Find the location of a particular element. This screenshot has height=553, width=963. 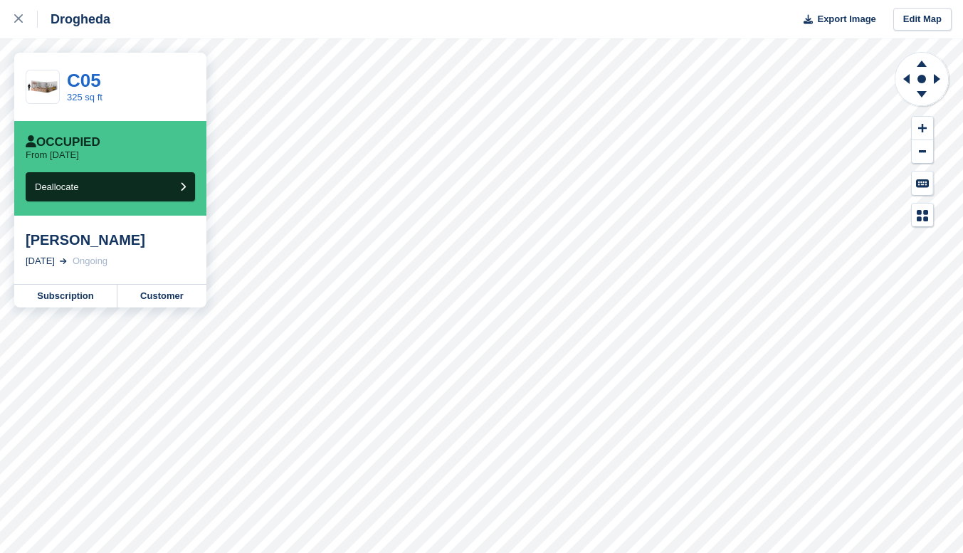

button: Export Image is located at coordinates (835, 19).